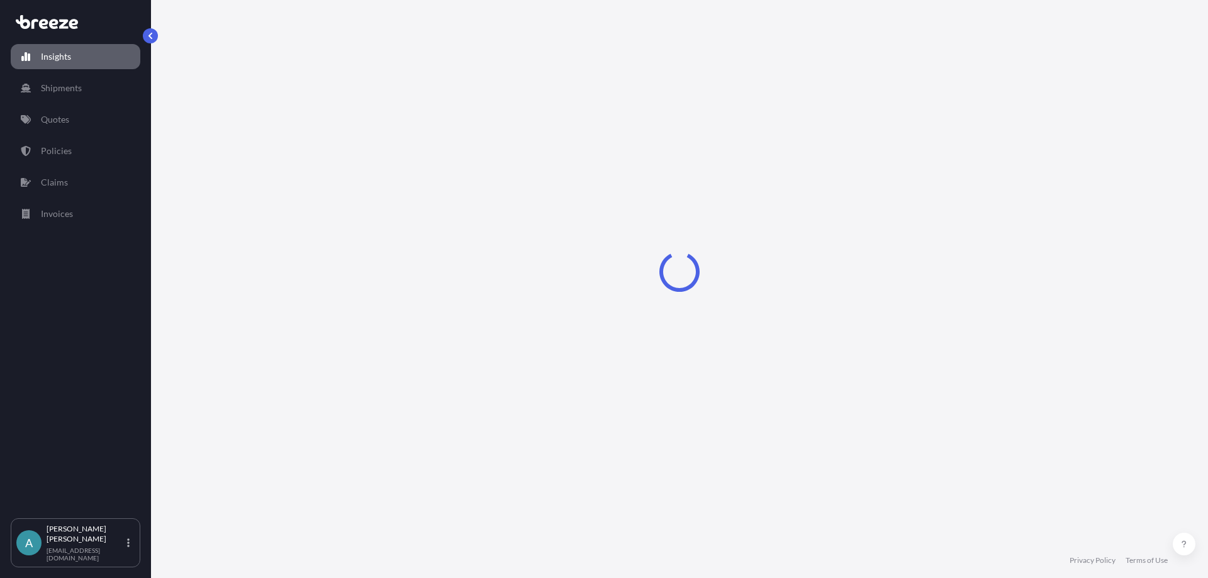  What do you see at coordinates (54, 182) in the screenshot?
I see `p: Claims` at bounding box center [54, 182].